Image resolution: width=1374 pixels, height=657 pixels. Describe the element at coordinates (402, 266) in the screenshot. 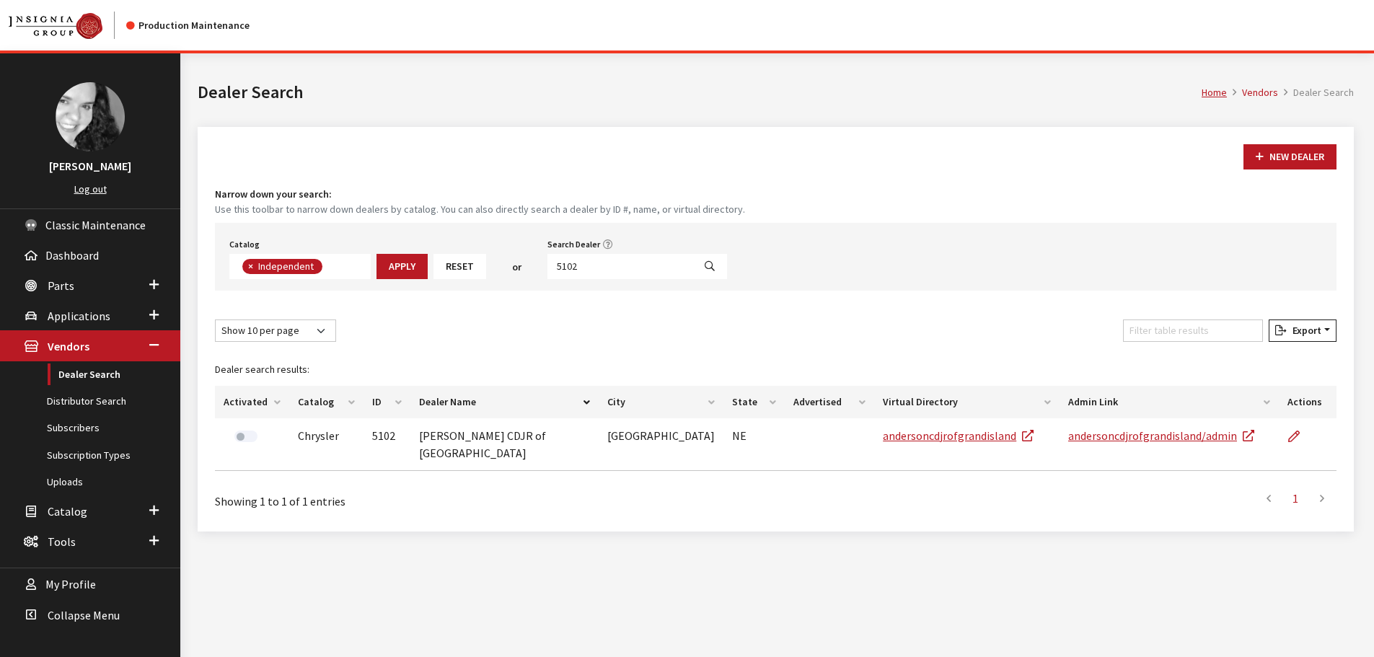

I see `button: Apply` at that location.